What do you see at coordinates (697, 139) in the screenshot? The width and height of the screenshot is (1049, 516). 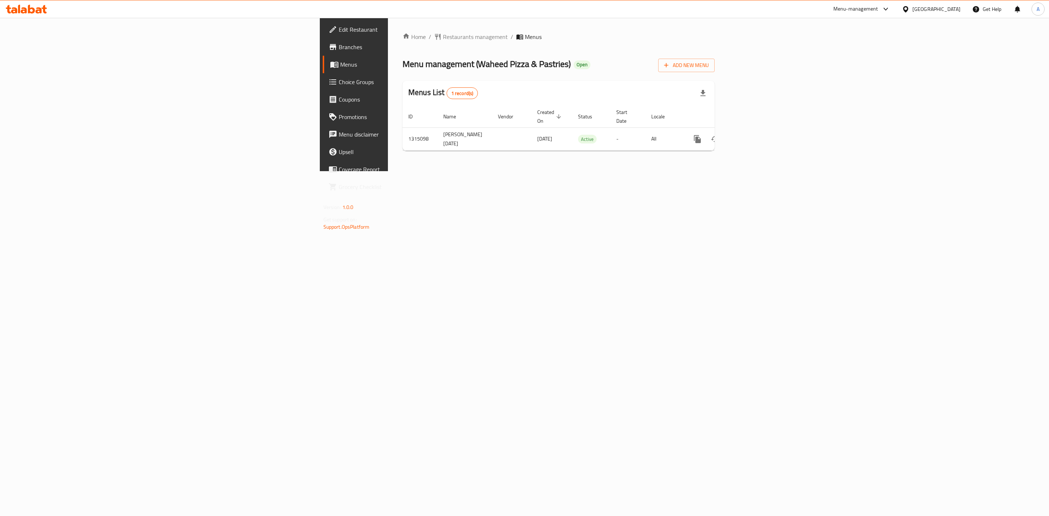 I see `button: more` at bounding box center [697, 139].